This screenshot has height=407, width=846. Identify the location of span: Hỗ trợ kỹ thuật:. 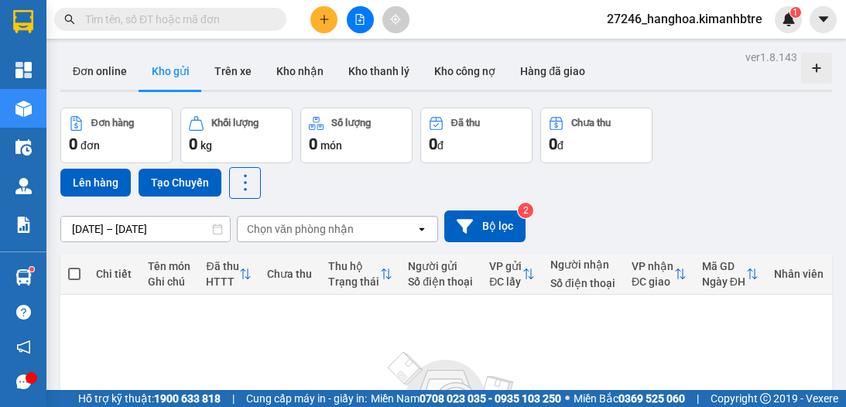
(149, 399).